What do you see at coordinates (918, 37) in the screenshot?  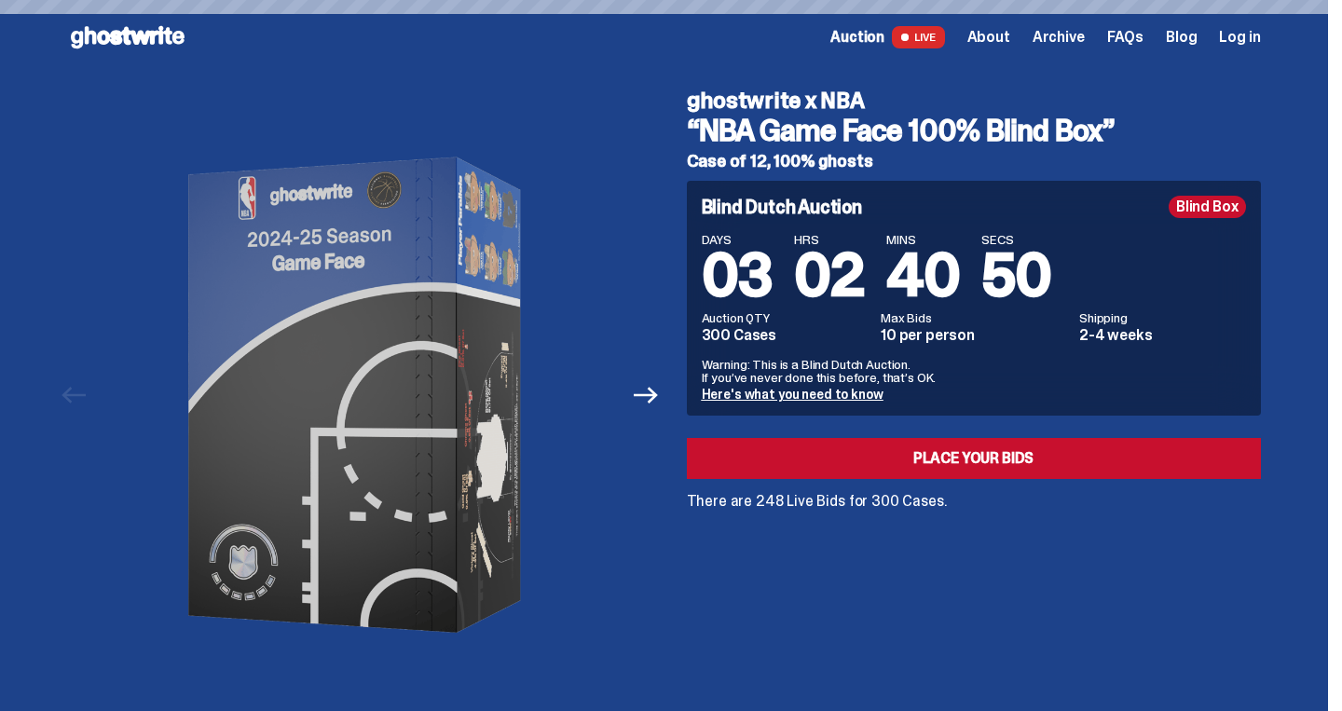 I see `span: LIVE` at bounding box center [918, 37].